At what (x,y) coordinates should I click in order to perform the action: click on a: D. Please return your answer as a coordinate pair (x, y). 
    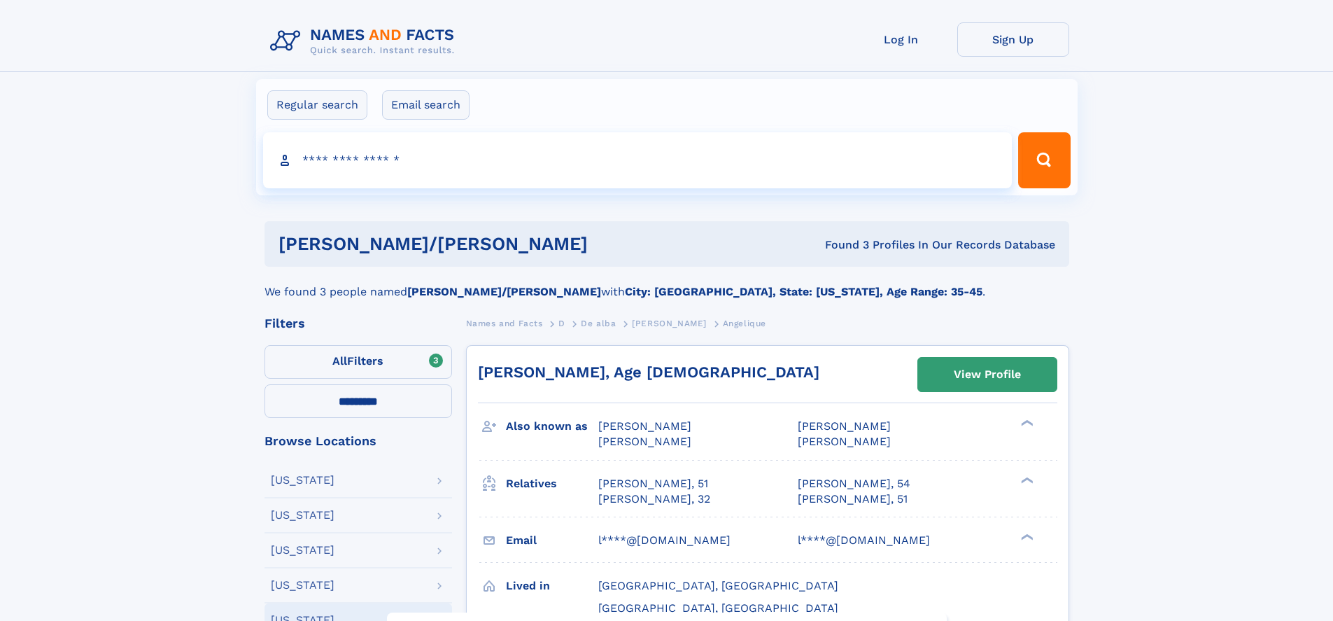
    Looking at the image, I should click on (562, 323).